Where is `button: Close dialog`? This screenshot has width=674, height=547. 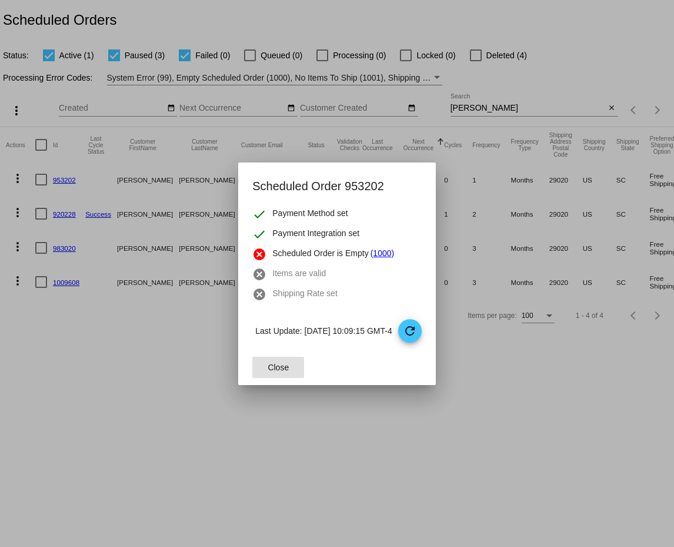
button: Close dialog is located at coordinates (278, 367).